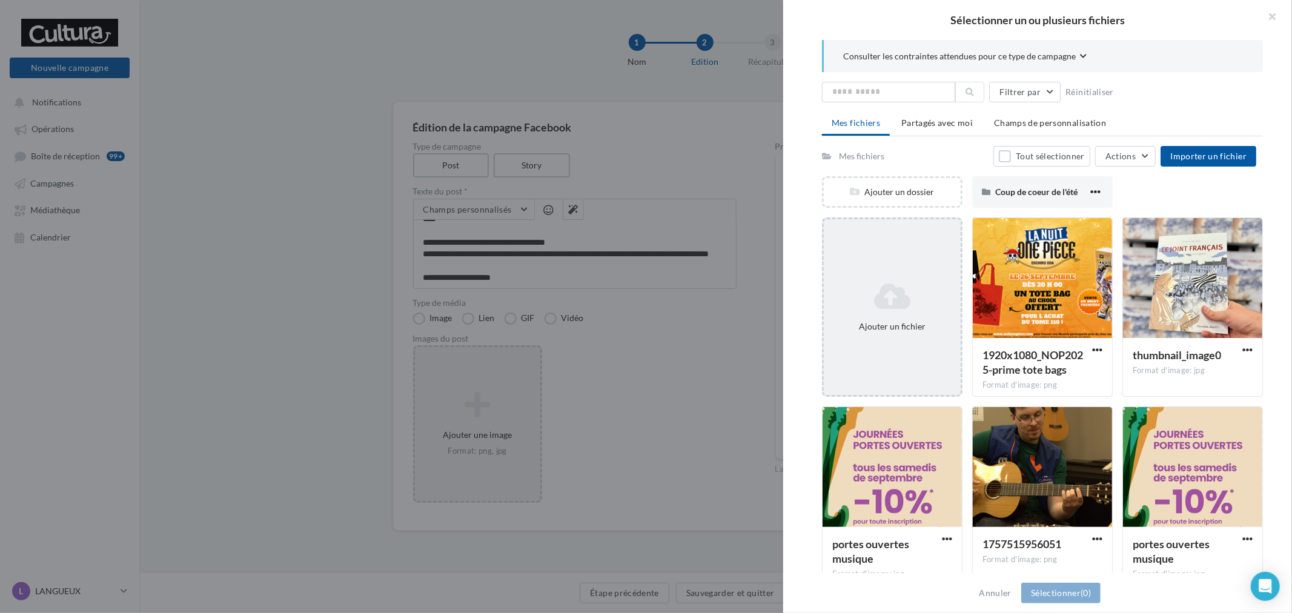 The width and height of the screenshot is (1292, 613). Describe the element at coordinates (1089, 92) in the screenshot. I see `button: Réinitialiser` at that location.